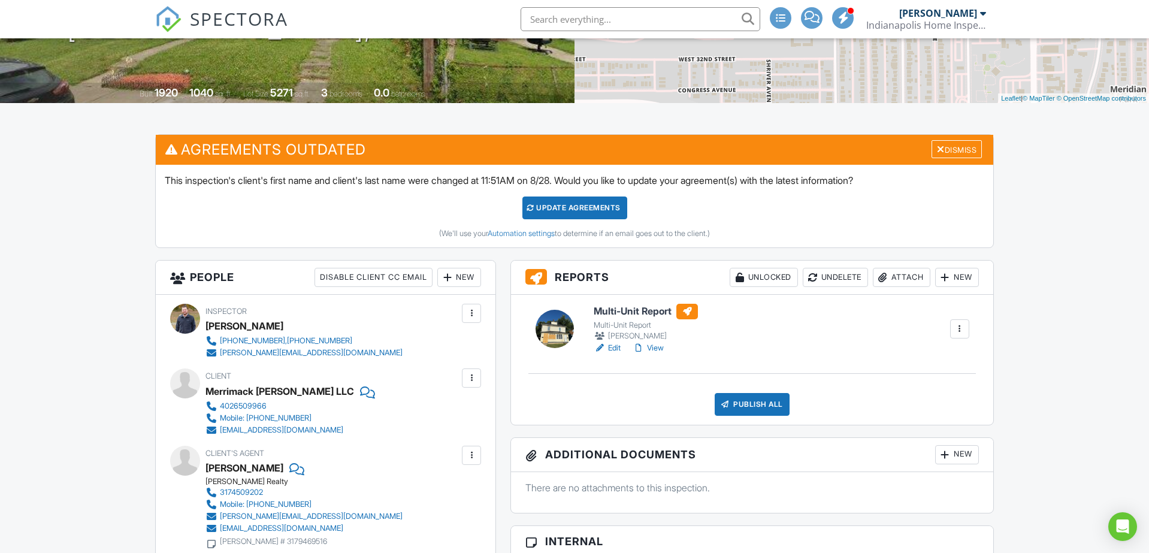 The width and height of the screenshot is (1149, 553). I want to click on a: Automation settings, so click(521, 233).